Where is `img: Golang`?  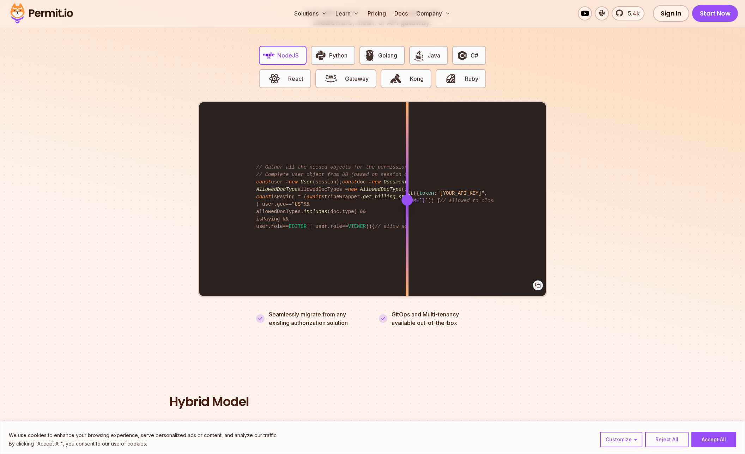
img: Golang is located at coordinates (369, 55).